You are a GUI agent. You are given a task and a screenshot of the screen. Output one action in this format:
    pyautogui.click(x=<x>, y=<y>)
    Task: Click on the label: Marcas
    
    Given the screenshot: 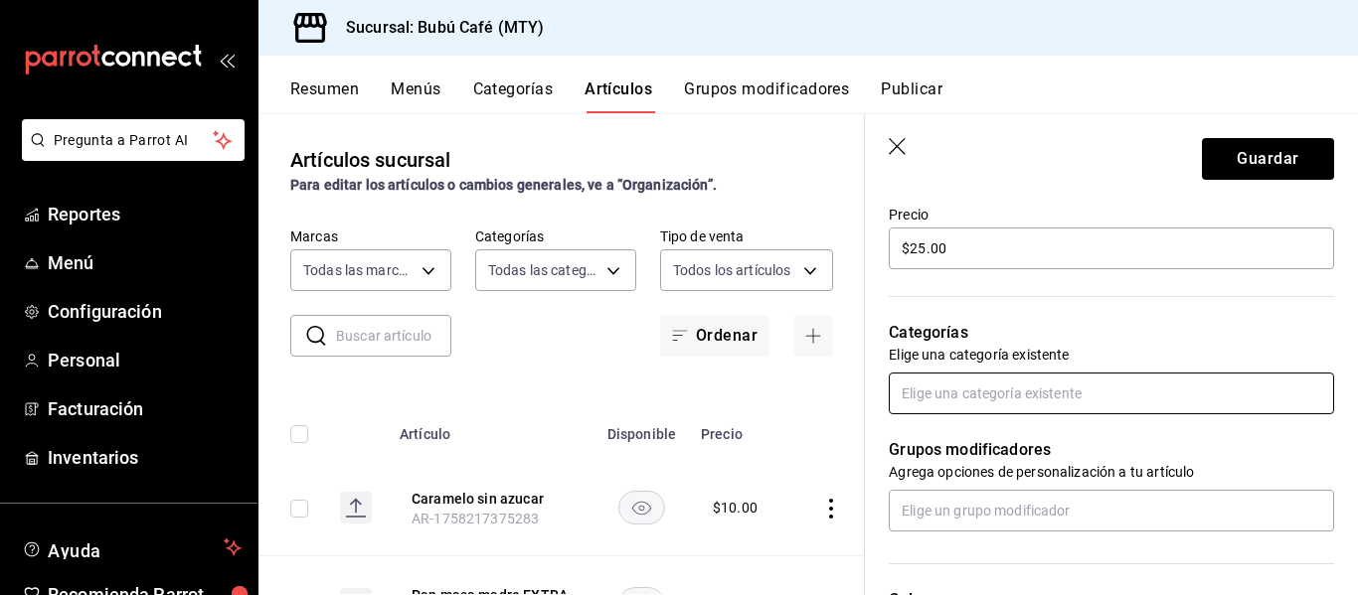 What is the action you would take?
    pyautogui.click(x=371, y=237)
    